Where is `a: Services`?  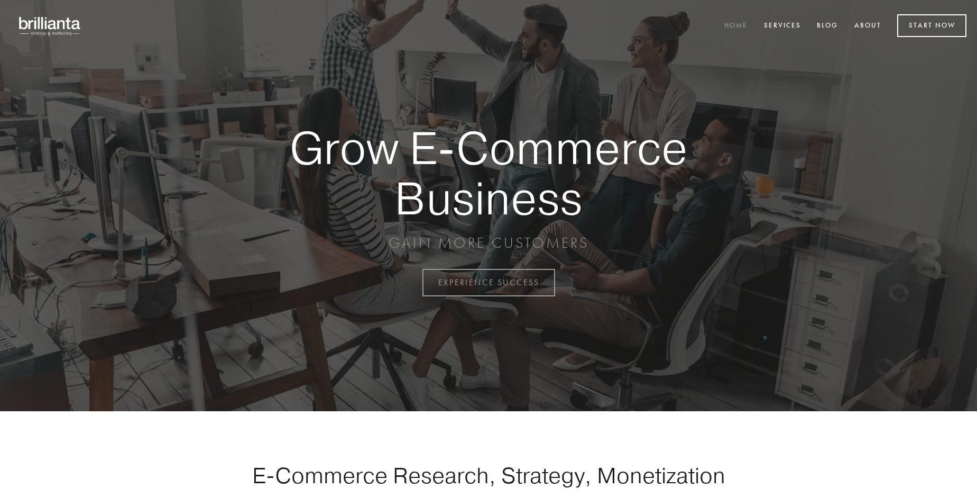
a: Services is located at coordinates (783, 26).